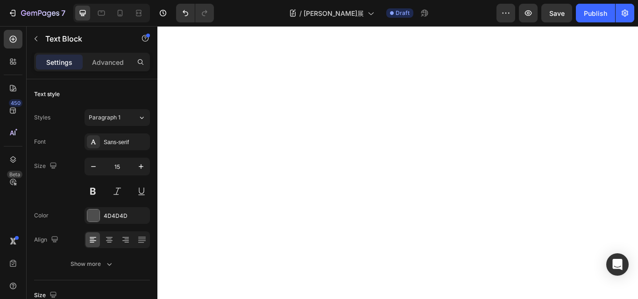 The image size is (638, 299). What do you see at coordinates (556, 13) in the screenshot?
I see `span: Save` at bounding box center [556, 13].